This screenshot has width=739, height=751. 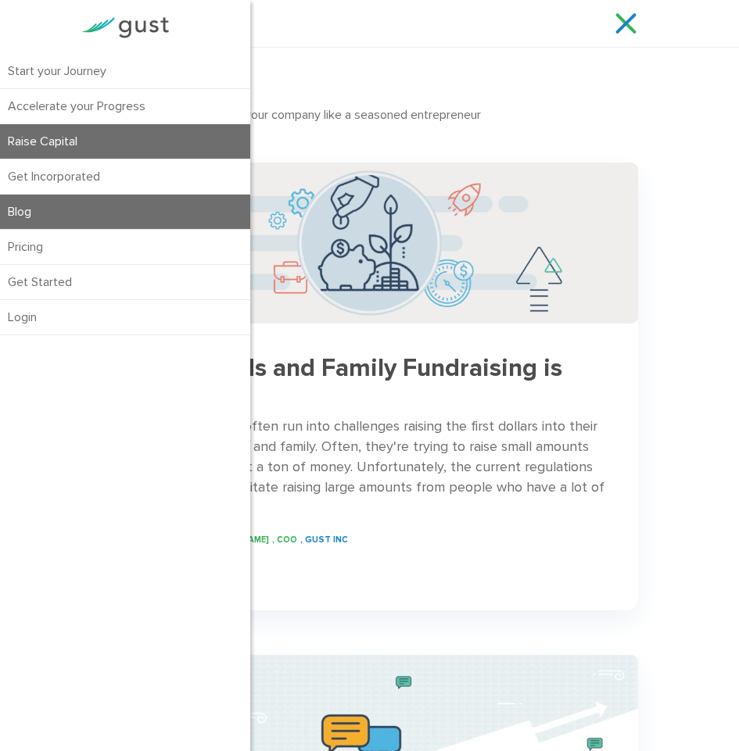 I want to click on div: Learn how to start and run your company like a seasoned entrepreneur, so click(x=370, y=115).